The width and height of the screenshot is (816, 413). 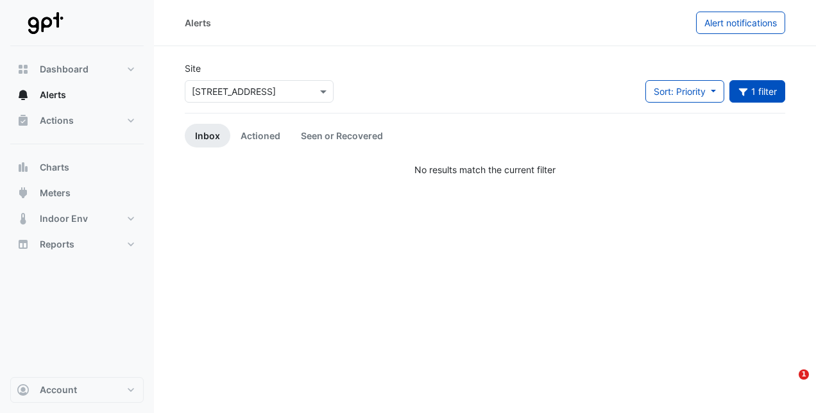 What do you see at coordinates (77, 390) in the screenshot?
I see `button: Account` at bounding box center [77, 390].